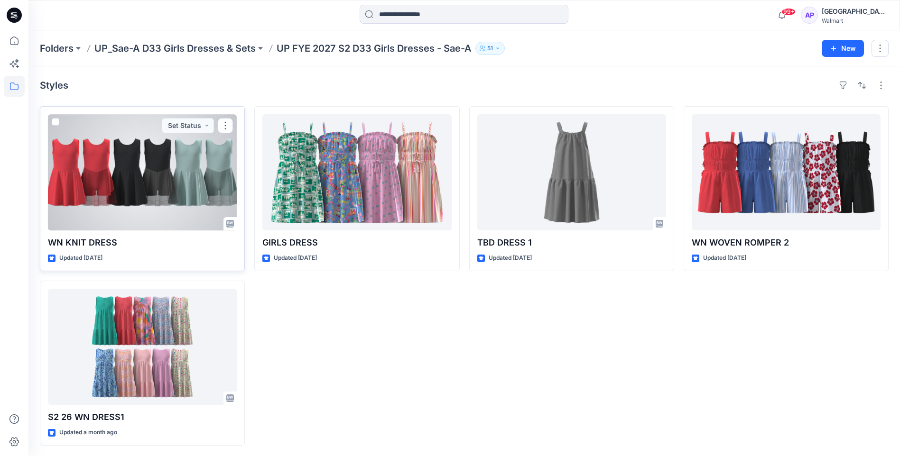 The height and width of the screenshot is (456, 900). Describe the element at coordinates (855, 20) in the screenshot. I see `div: Walmart` at that location.